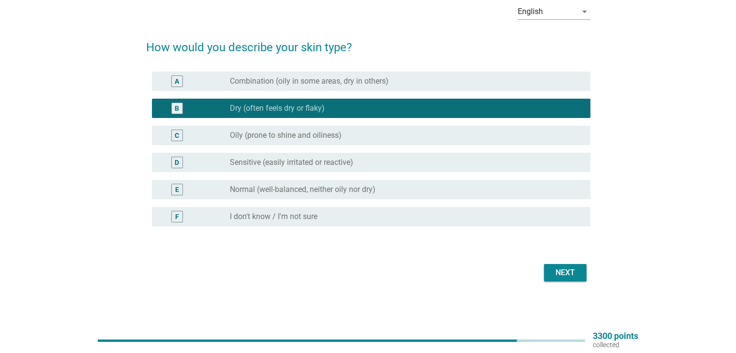 Image resolution: width=736 pixels, height=353 pixels. What do you see at coordinates (291, 163) in the screenshot?
I see `label: Sensitive (easily irritated or reactive)` at bounding box center [291, 163].